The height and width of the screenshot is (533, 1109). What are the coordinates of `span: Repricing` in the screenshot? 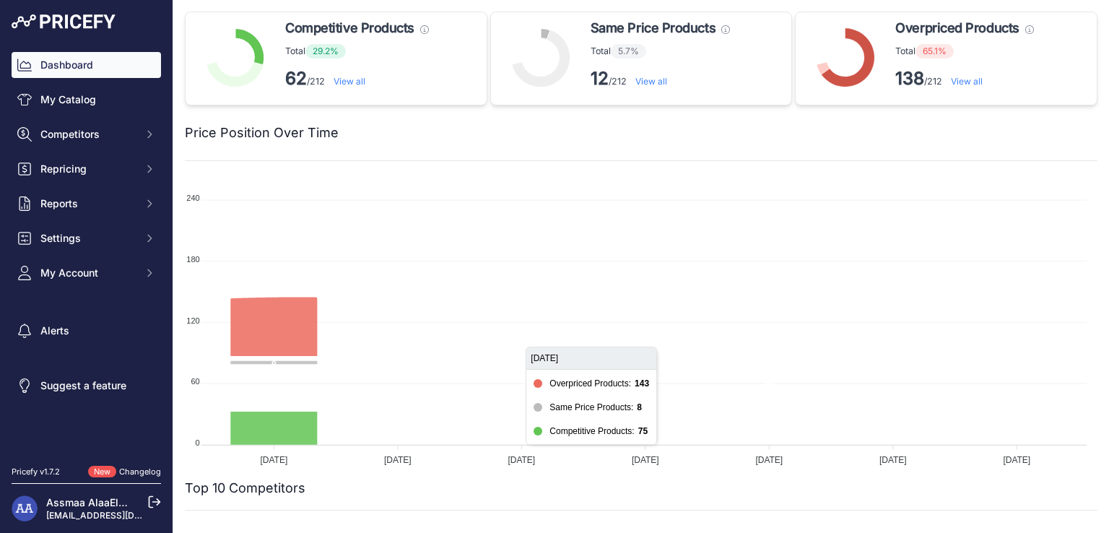 It's located at (87, 169).